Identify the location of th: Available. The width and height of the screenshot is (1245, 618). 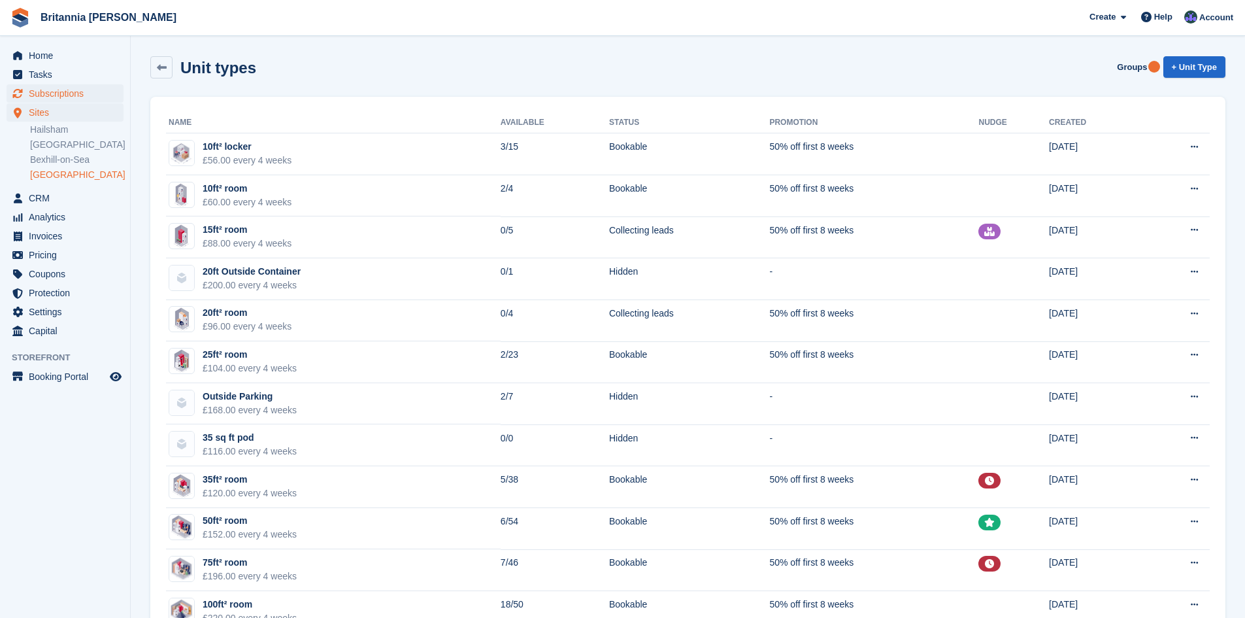
(555, 123).